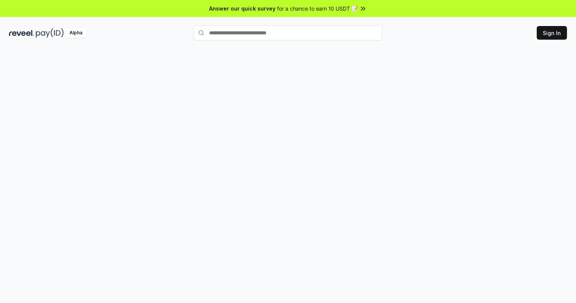 This screenshot has height=303, width=576. Describe the element at coordinates (50, 33) in the screenshot. I see `img: pay_id` at that location.